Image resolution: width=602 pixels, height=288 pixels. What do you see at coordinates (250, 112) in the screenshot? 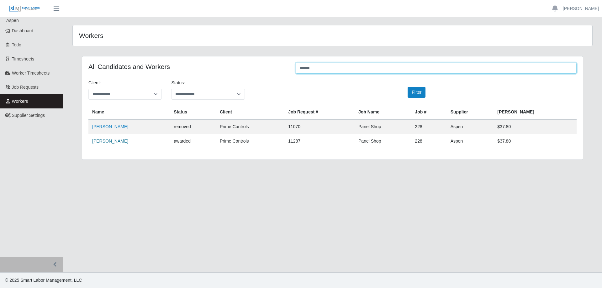
I see `th: Client` at bounding box center [250, 112].